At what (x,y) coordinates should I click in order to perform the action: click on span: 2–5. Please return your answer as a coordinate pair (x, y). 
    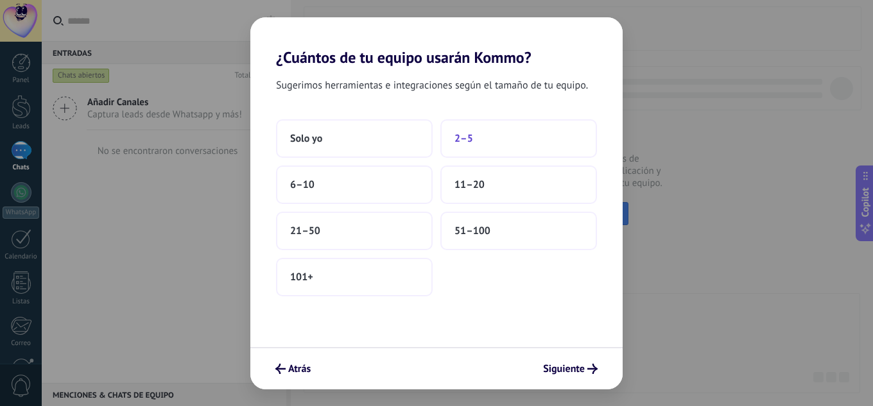
    Looking at the image, I should click on (463, 139).